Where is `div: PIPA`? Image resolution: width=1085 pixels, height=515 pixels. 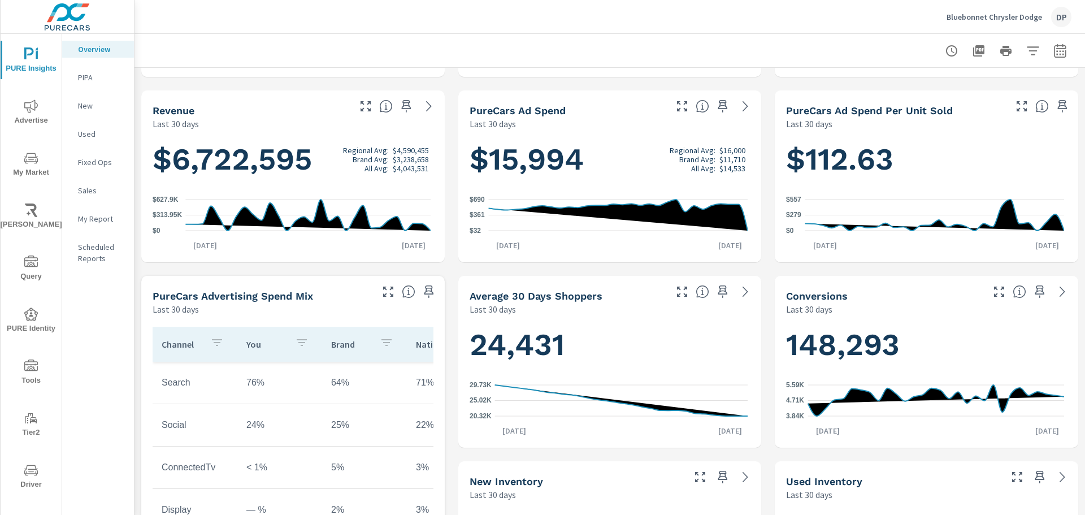
div: PIPA is located at coordinates (98, 77).